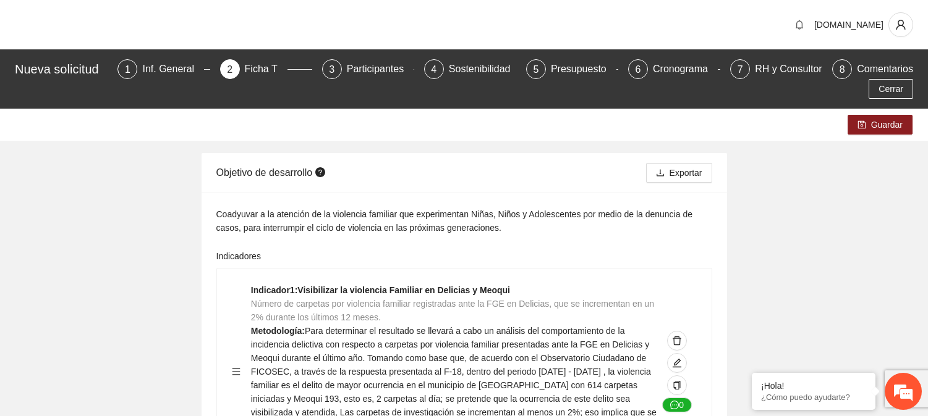 This screenshot has width=928, height=416. What do you see at coordinates (674, 69) in the screenshot?
I see `div: 6Cronograma` at bounding box center [674, 69].